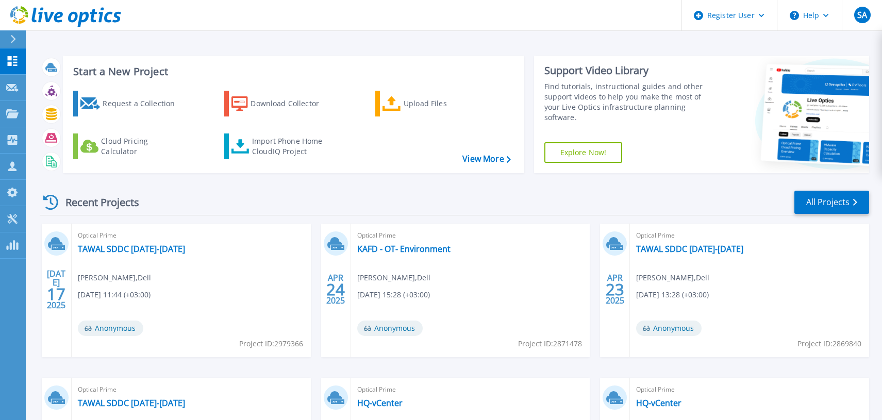  What do you see at coordinates (292, 104) in the screenshot?
I see `div: Download Collector` at bounding box center [292, 104].